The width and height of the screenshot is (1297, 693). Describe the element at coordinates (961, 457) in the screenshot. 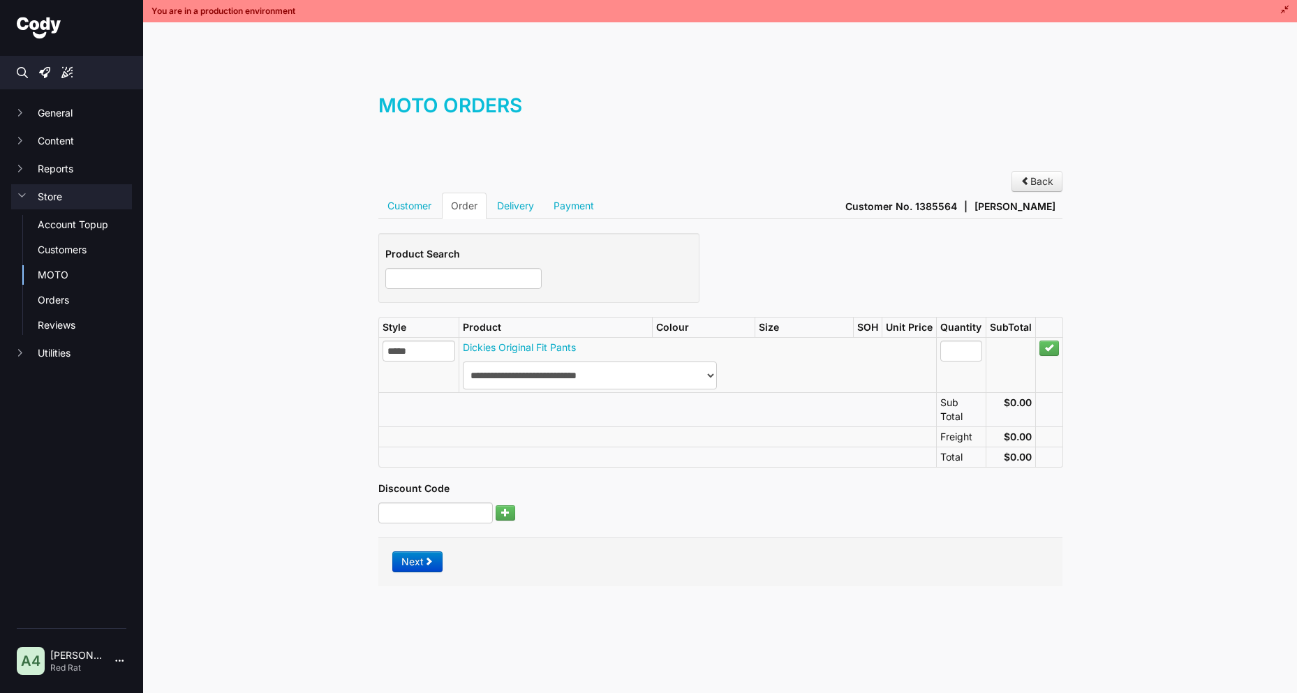

I see `td: Total` at that location.